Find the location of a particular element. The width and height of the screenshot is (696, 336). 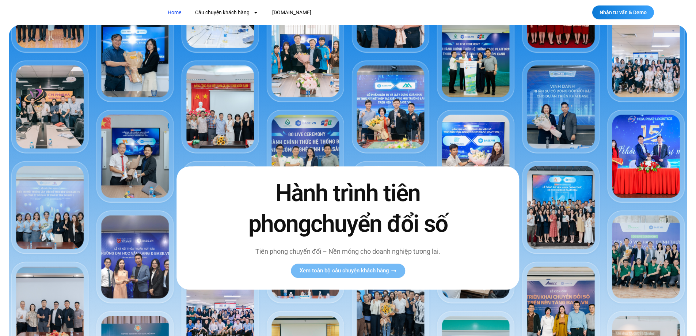

h2: Hành trình tiên phong is located at coordinates (348, 209).